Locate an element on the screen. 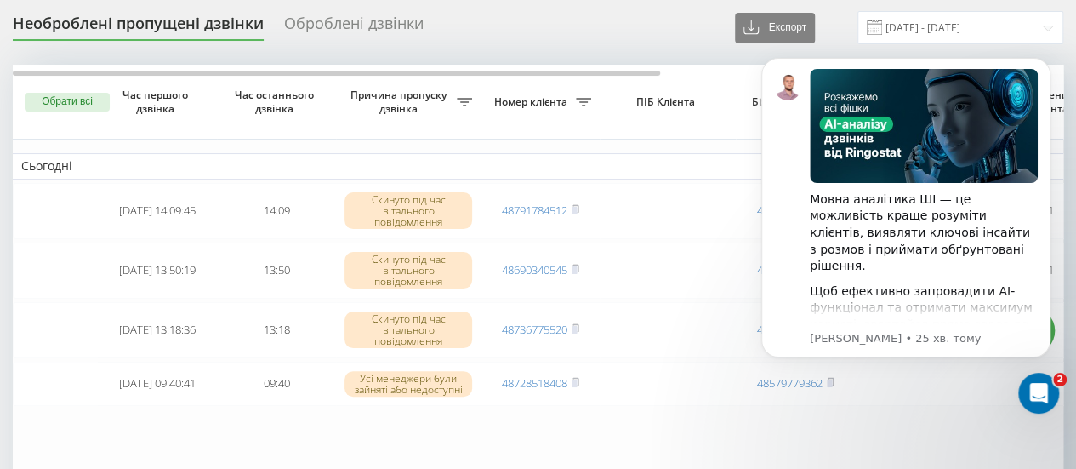  div: Необроблені пропущені дзвінки is located at coordinates (138, 27).